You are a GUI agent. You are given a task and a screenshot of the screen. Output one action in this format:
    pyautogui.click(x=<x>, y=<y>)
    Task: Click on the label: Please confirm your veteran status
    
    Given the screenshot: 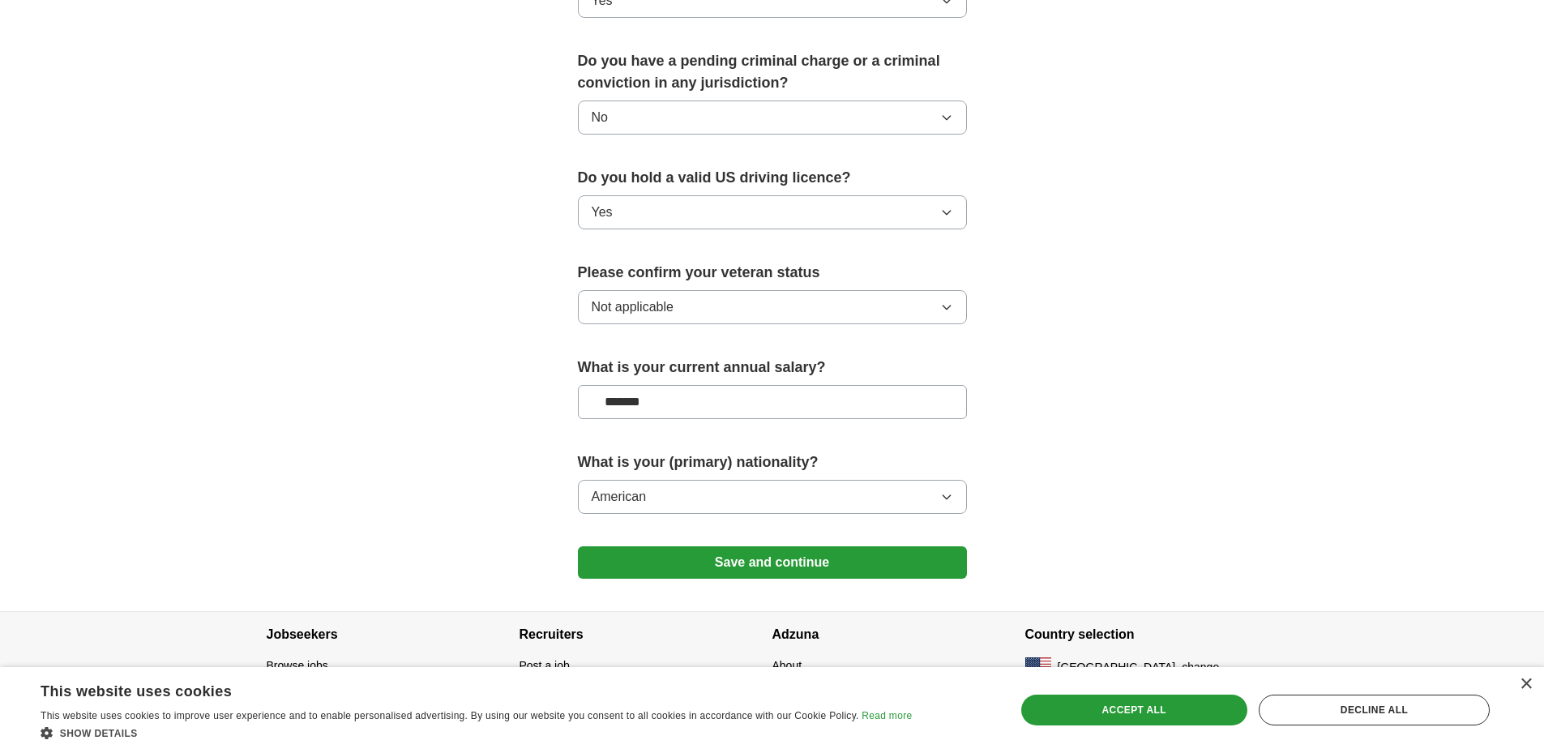 What is the action you would take?
    pyautogui.click(x=772, y=272)
    